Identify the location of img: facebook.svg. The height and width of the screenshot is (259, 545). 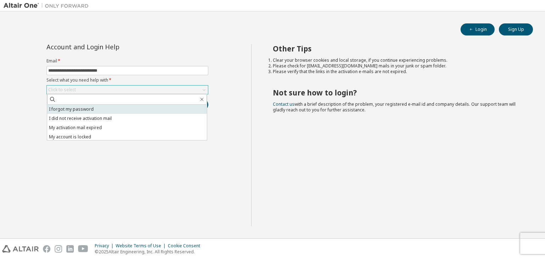
(46, 249).